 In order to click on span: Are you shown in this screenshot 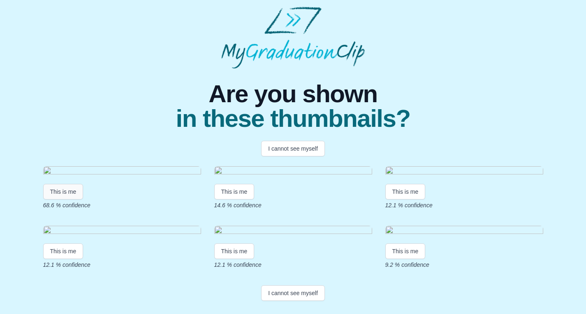, I will do `click(293, 94)`.